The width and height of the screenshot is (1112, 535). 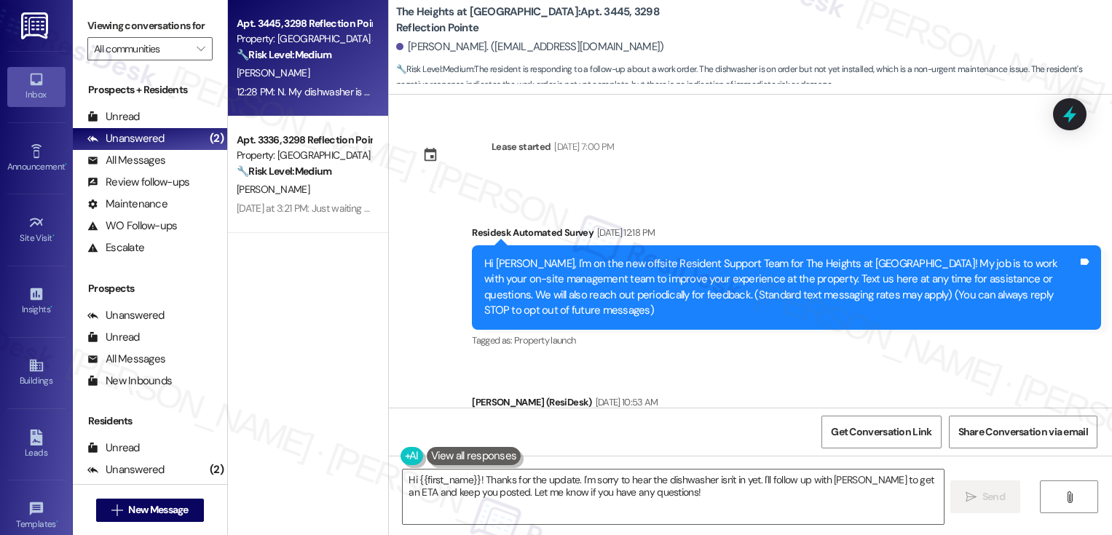 I want to click on span: Get Conversation Link, so click(x=881, y=432).